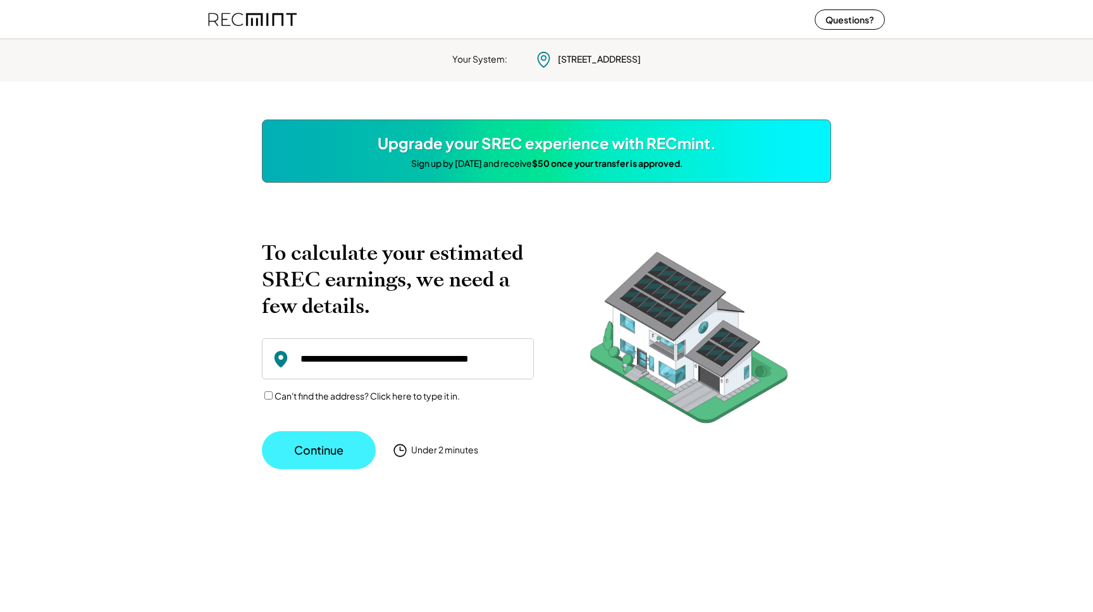  Describe the element at coordinates (252, 19) in the screenshot. I see `img: recmint-logotype%403x%20%281%29.jpeg` at that location.